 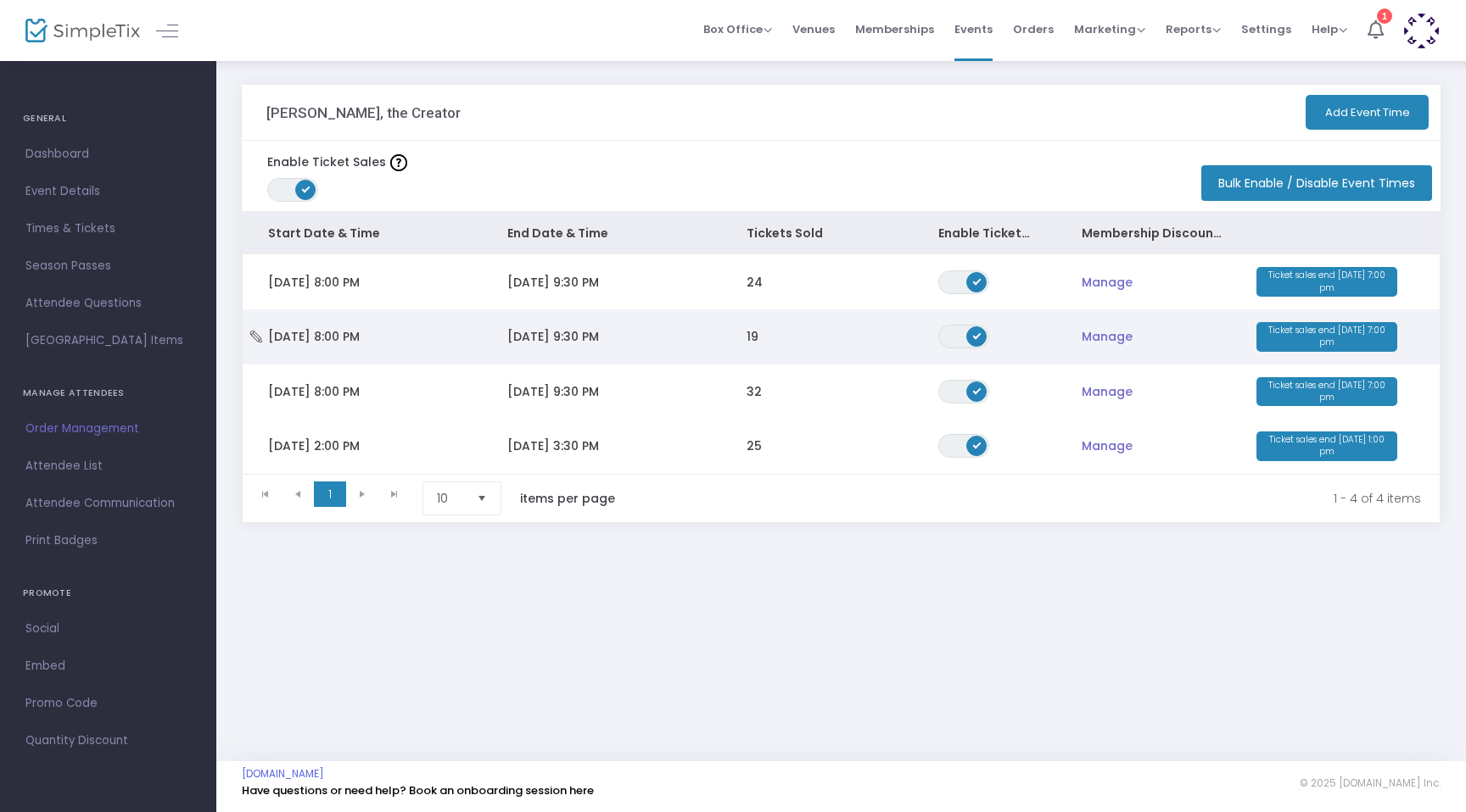 I want to click on span: Help, so click(x=1330, y=29).